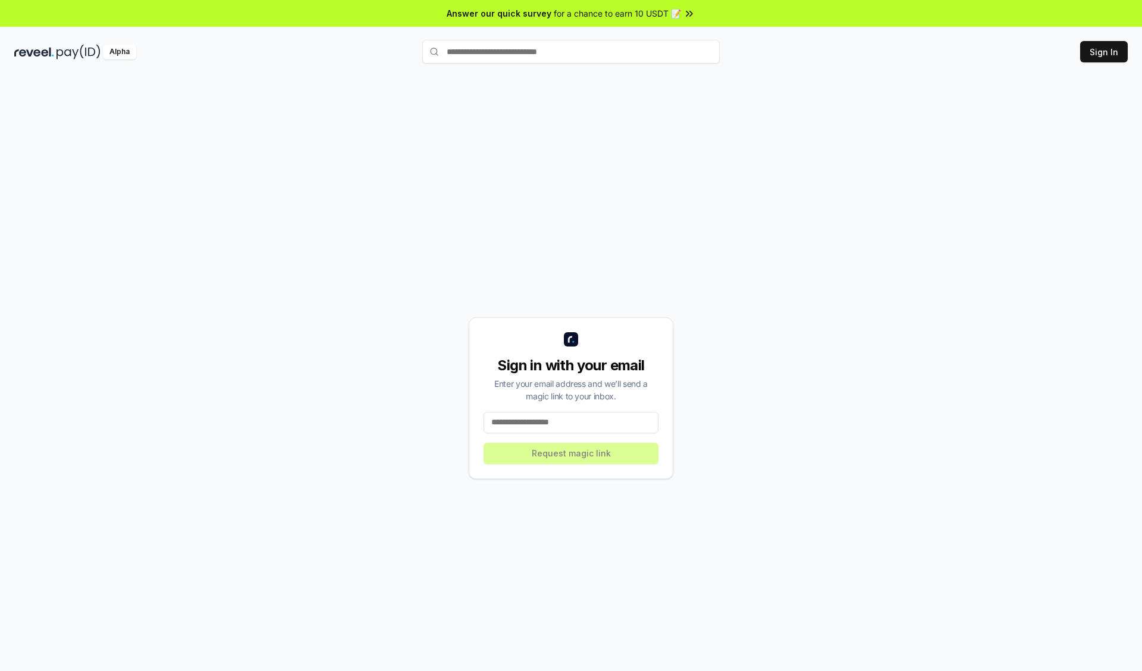 This screenshot has width=1142, height=671. Describe the element at coordinates (571, 366) in the screenshot. I see `div: Sign in with your email` at that location.